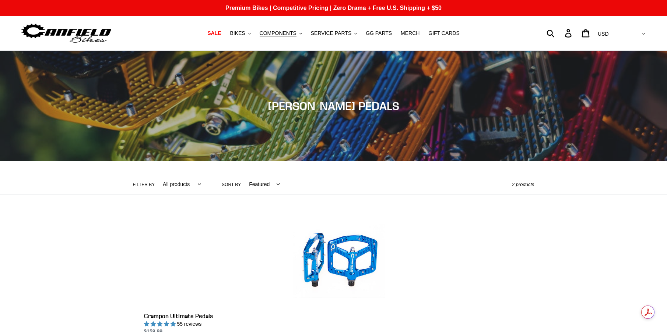 The height and width of the screenshot is (332, 667). Describe the element at coordinates (66, 33) in the screenshot. I see `img: Canfield Bikes` at that location.